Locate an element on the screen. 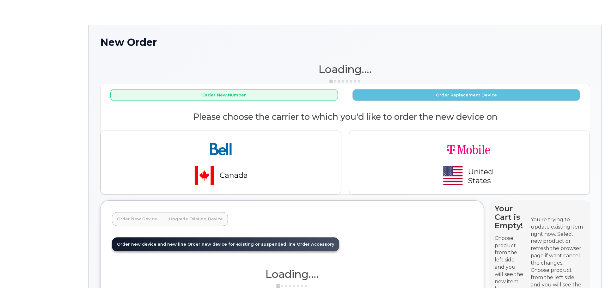 The width and height of the screenshot is (605, 288). span: Order Accessory is located at coordinates (315, 244).